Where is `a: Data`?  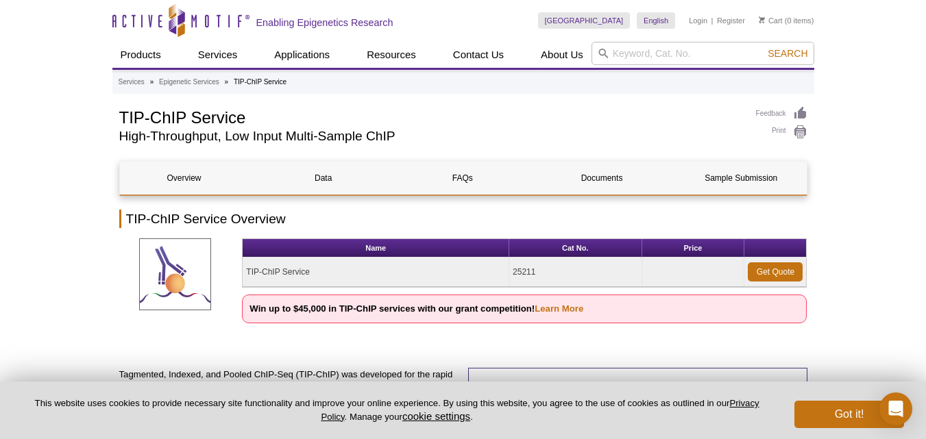
a: Data is located at coordinates (324, 178).